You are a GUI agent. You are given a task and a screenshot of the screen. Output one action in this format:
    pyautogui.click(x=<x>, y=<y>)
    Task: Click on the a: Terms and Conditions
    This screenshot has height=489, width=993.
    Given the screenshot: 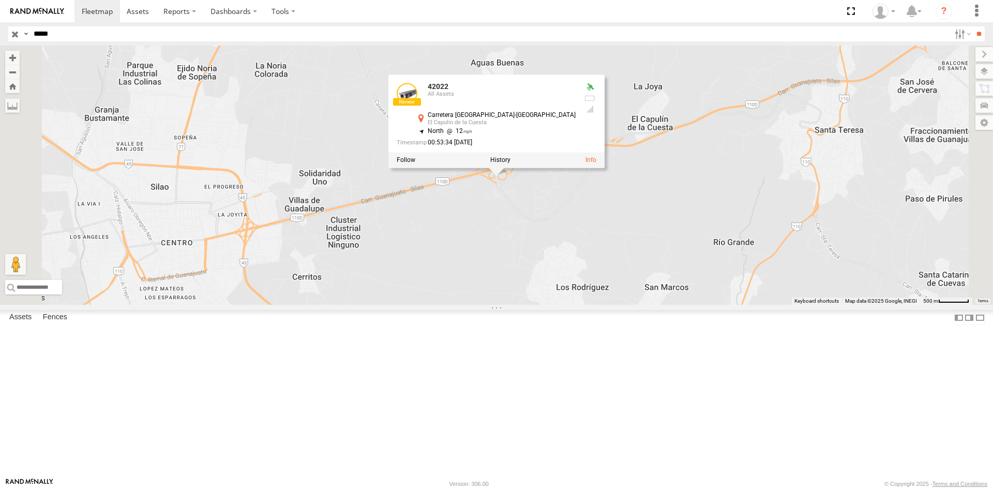 What is the action you would take?
    pyautogui.click(x=960, y=483)
    